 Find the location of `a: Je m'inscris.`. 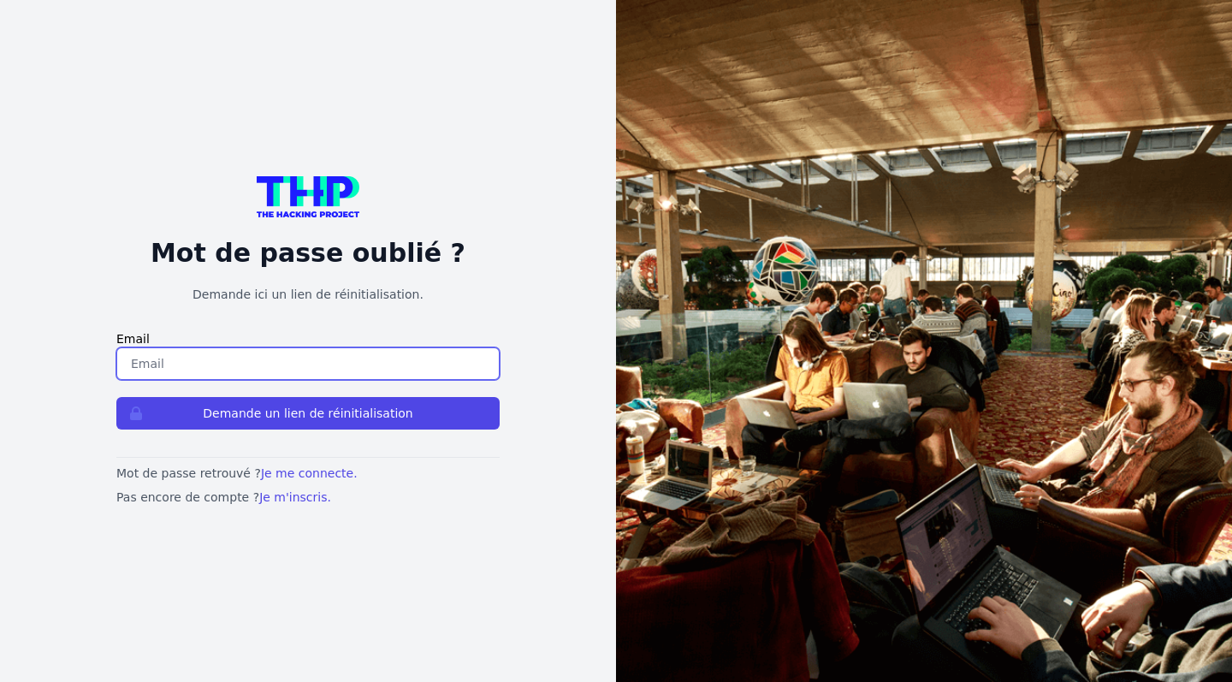

a: Je m'inscris. is located at coordinates (295, 497).